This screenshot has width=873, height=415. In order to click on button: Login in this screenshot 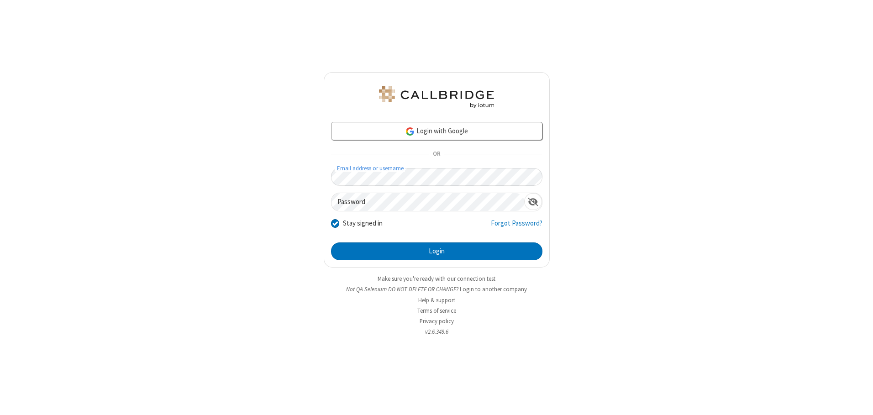, I will do `click(437, 252)`.